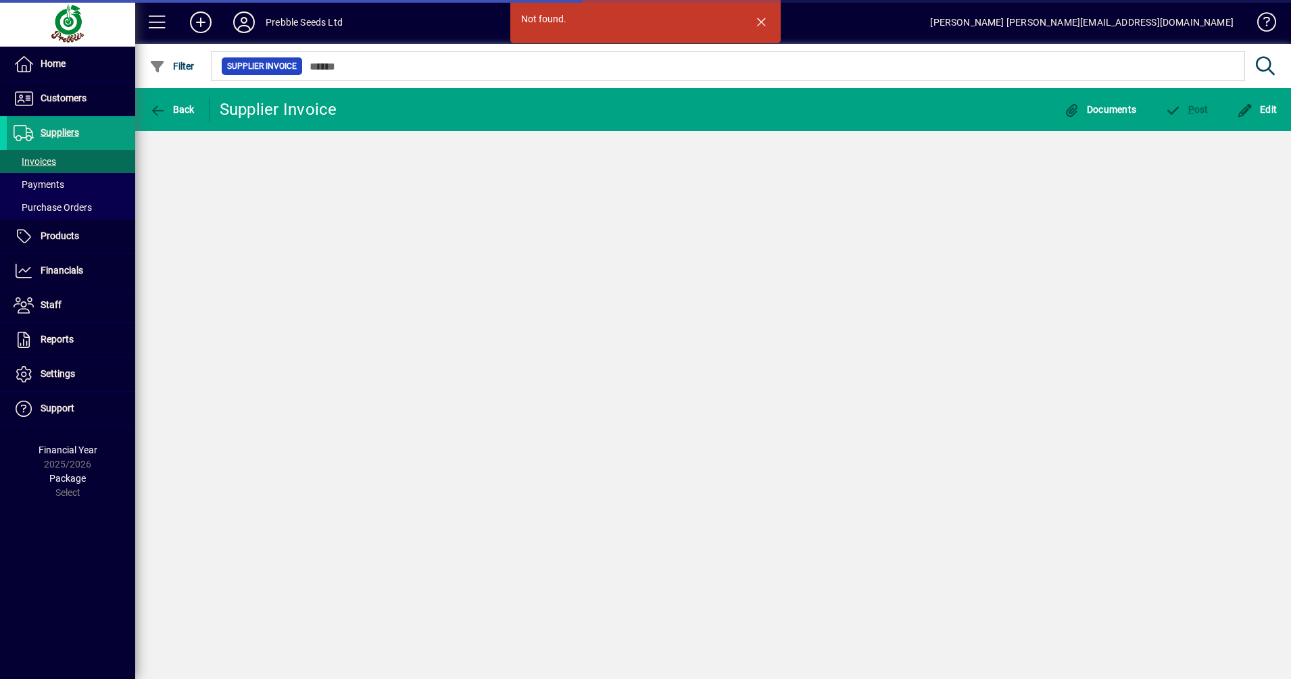  I want to click on span: Filter, so click(172, 66).